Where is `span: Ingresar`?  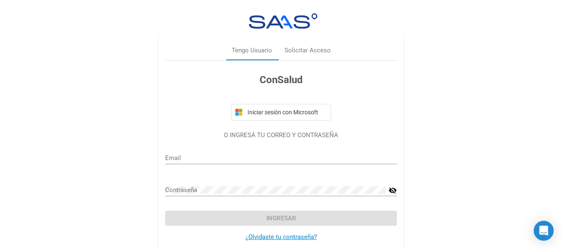
span: Ingresar is located at coordinates (281, 218).